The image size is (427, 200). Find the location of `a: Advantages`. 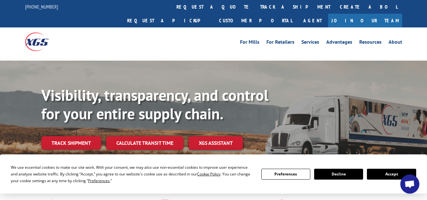

a: Advantages is located at coordinates (340, 43).